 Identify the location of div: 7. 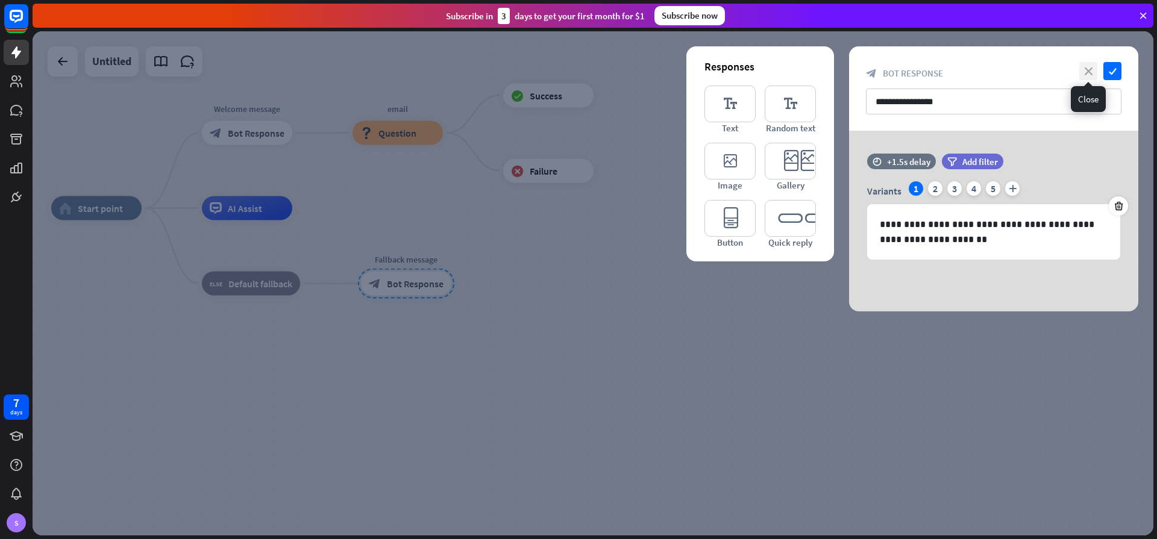
(16, 403).